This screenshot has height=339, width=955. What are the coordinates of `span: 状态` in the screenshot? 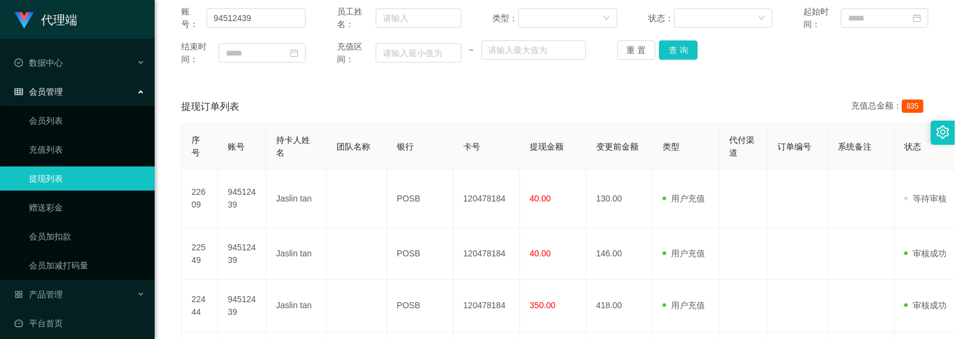 It's located at (913, 147).